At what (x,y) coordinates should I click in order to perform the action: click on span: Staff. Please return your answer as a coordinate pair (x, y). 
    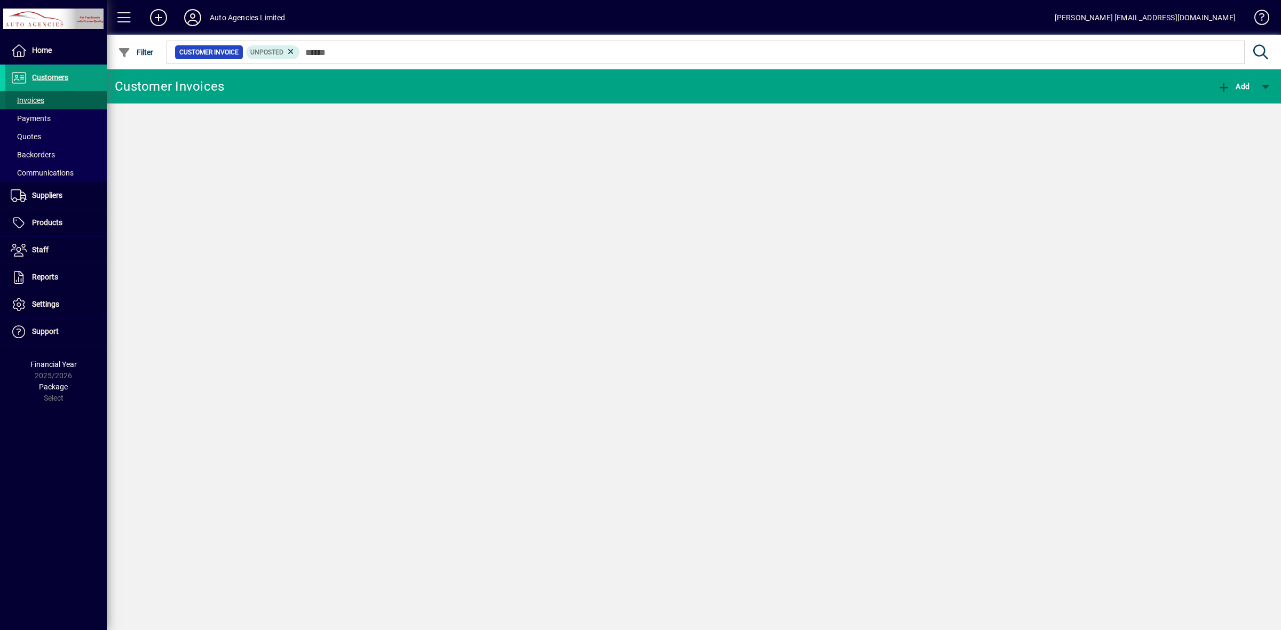
    Looking at the image, I should click on (40, 250).